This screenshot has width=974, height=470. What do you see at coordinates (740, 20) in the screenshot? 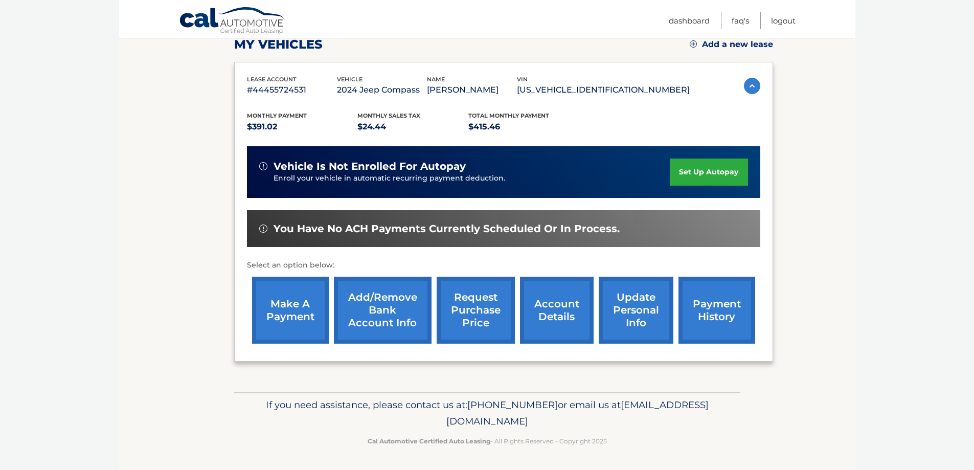
I see `a: FAQ's` at bounding box center [740, 20].